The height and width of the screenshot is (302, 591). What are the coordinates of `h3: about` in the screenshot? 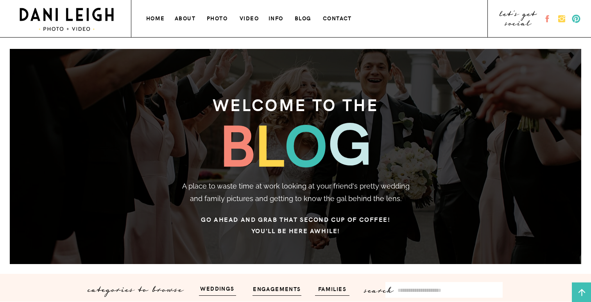 It's located at (185, 17).